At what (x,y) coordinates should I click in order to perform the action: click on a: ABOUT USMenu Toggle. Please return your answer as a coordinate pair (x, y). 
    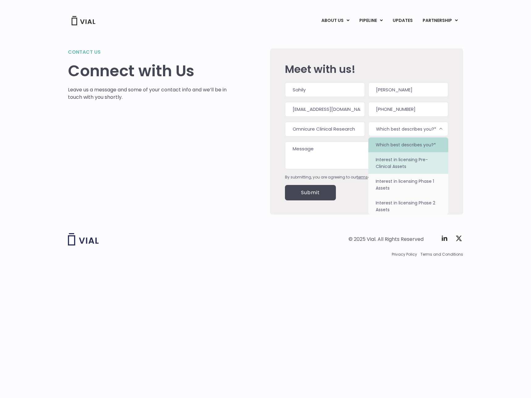
    Looking at the image, I should click on (335, 21).